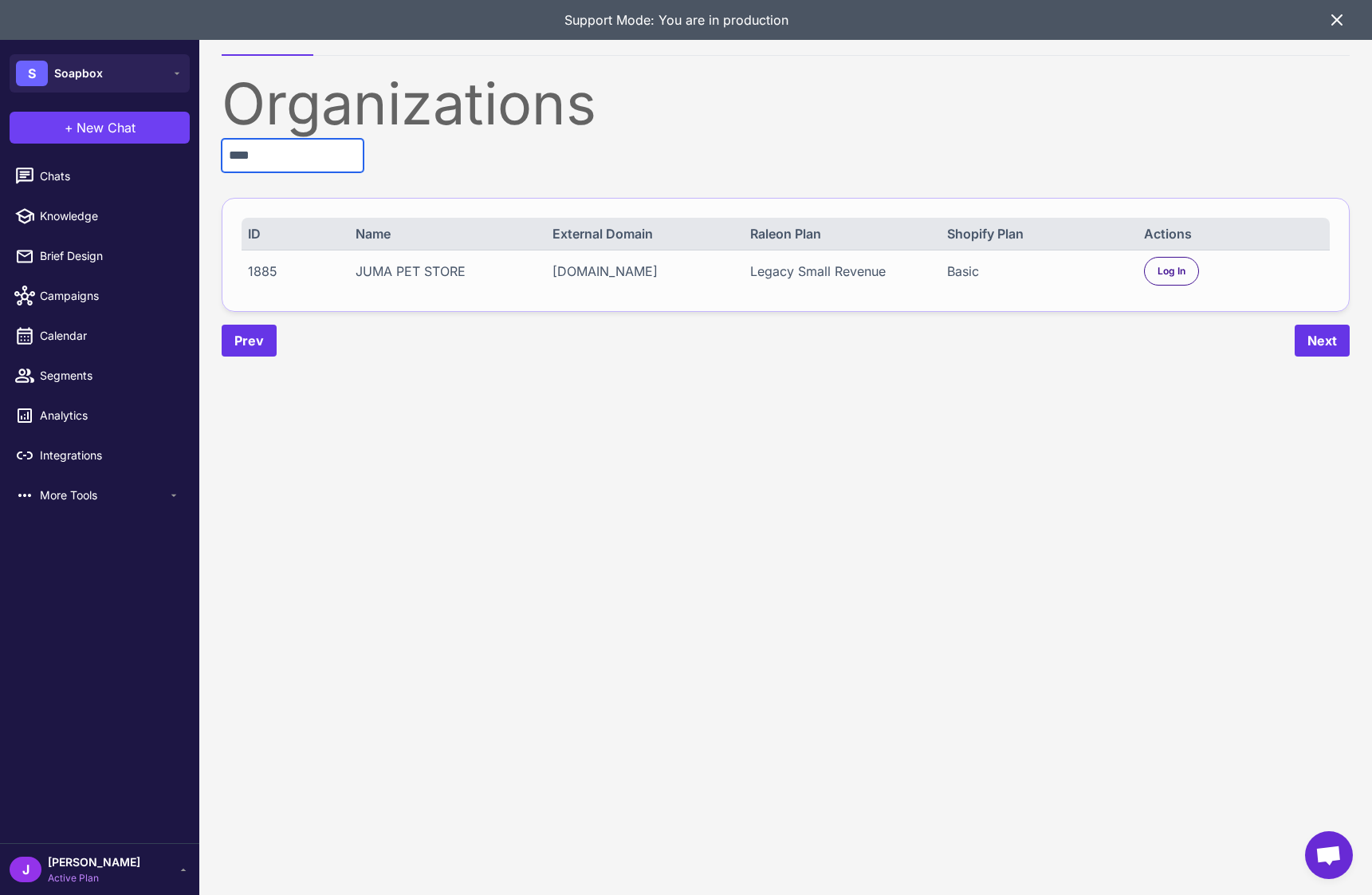 The height and width of the screenshot is (895, 1372). I want to click on span: Active Plan, so click(94, 878).